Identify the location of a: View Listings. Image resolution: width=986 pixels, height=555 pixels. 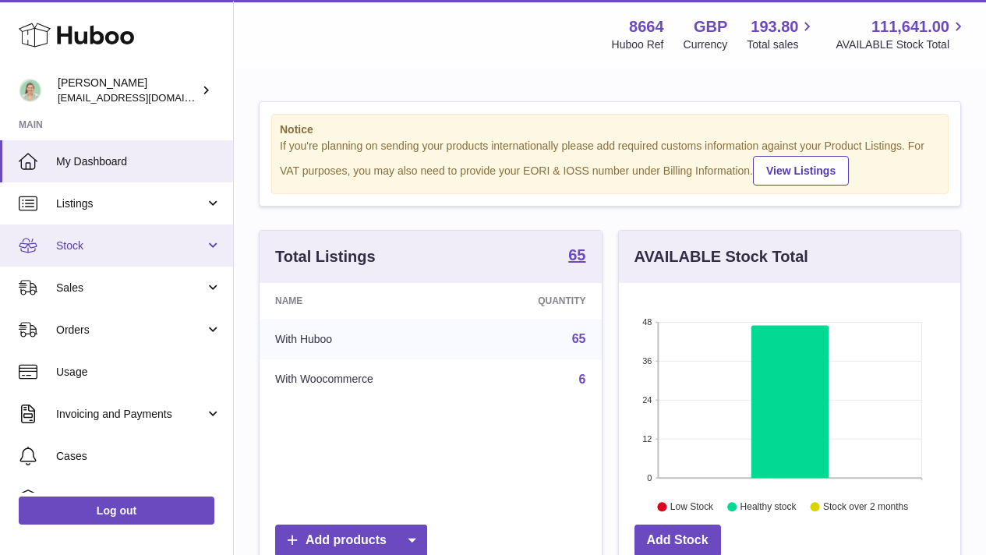
(800, 171).